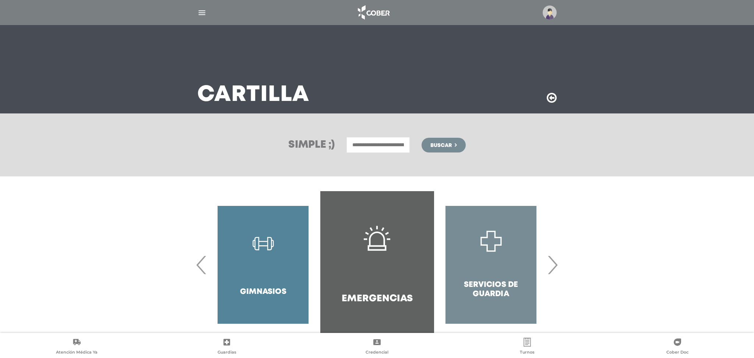 The width and height of the screenshot is (754, 358). Describe the element at coordinates (552, 265) in the screenshot. I see `span: Next` at that location.